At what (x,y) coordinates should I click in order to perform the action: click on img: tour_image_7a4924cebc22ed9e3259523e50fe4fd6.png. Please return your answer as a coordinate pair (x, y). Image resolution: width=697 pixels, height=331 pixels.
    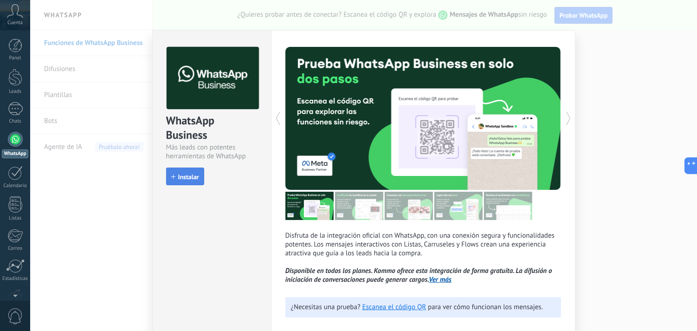
    Looking at the image, I should click on (309, 205).